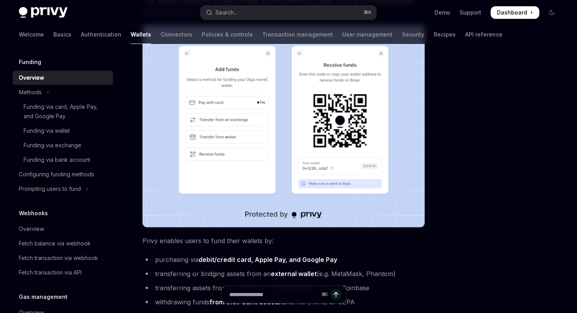 This screenshot has width=577, height=313. I want to click on li: transferring or bridging assets from an (e.g. MetaMask, Phantom), so click(284, 274).